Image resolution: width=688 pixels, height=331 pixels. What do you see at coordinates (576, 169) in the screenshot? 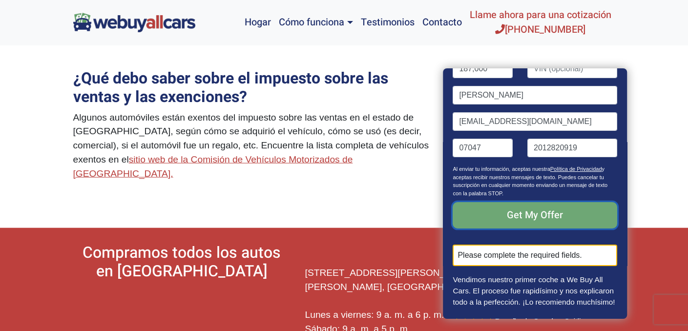
I see `font: Política de Privacidad` at bounding box center [576, 169].